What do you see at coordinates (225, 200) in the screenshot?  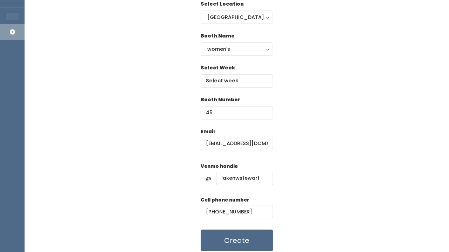 I see `label: Cell phone number` at bounding box center [225, 200].